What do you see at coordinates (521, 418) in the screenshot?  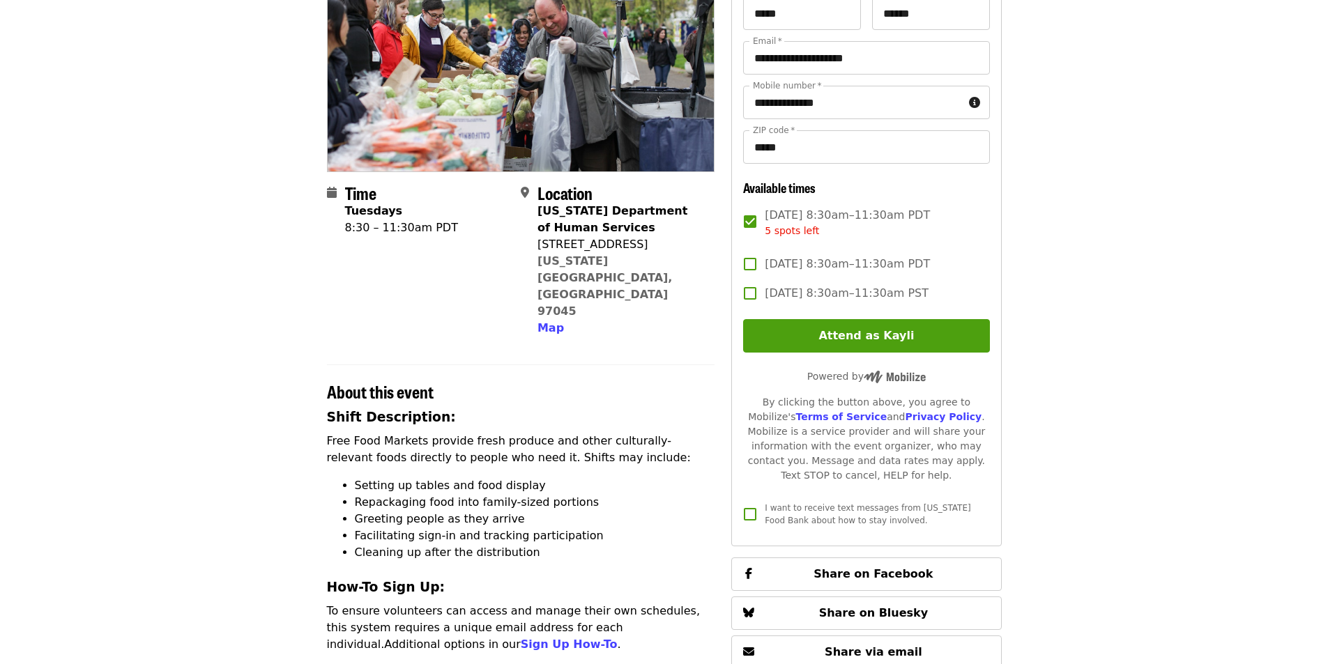 I see `h3: Shift Description:` at bounding box center [521, 418].